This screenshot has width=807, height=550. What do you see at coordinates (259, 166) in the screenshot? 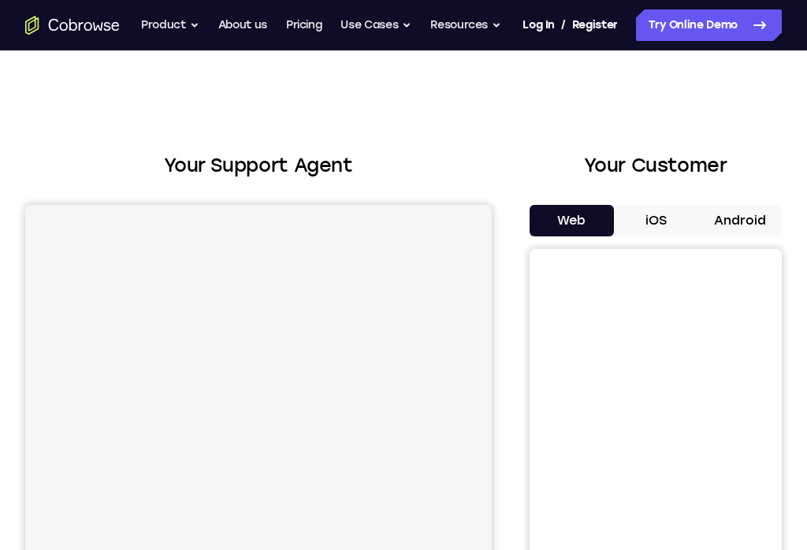
I see `h2: Your Support Agent` at bounding box center [259, 166].